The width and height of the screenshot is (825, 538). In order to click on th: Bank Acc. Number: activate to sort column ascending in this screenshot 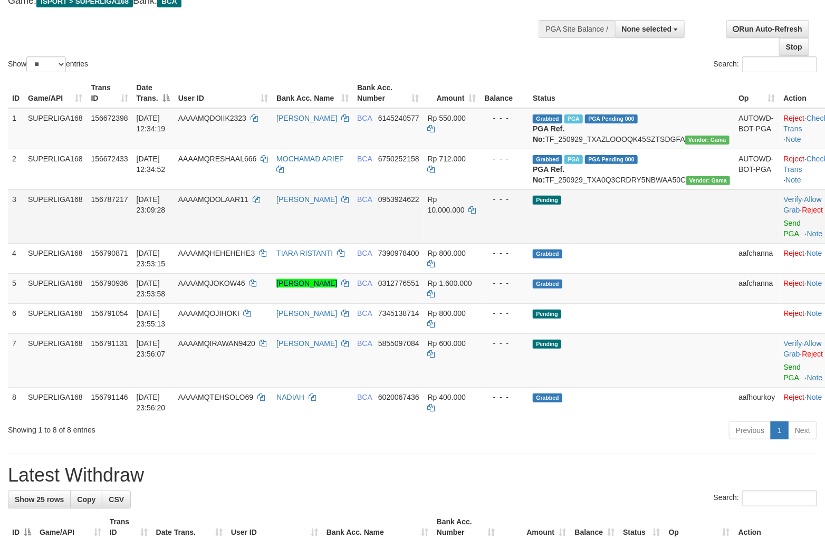, I will do `click(388, 93)`.